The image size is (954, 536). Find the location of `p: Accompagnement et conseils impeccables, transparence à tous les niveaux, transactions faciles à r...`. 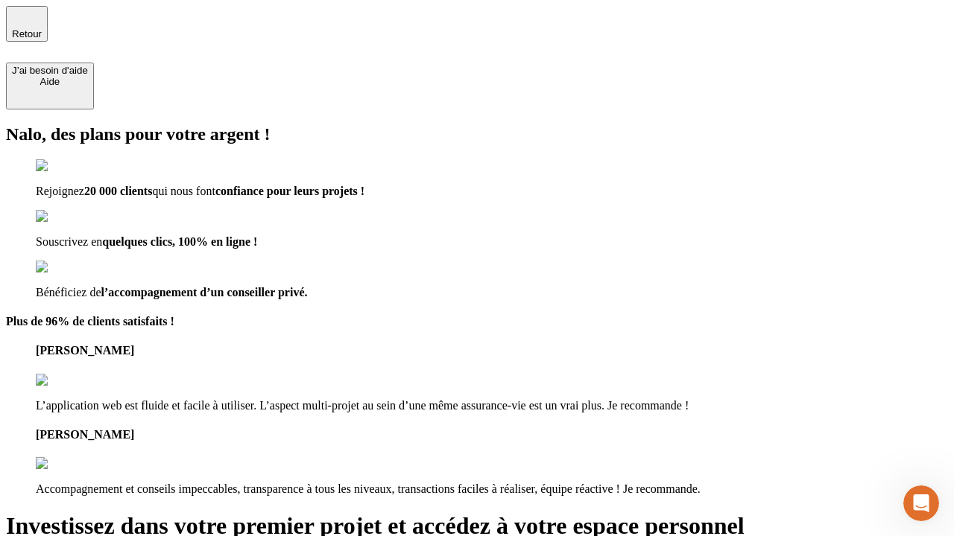

p: Accompagnement et conseils impeccables, transparence à tous les niveaux, transactions faciles à r... is located at coordinates (492, 490).